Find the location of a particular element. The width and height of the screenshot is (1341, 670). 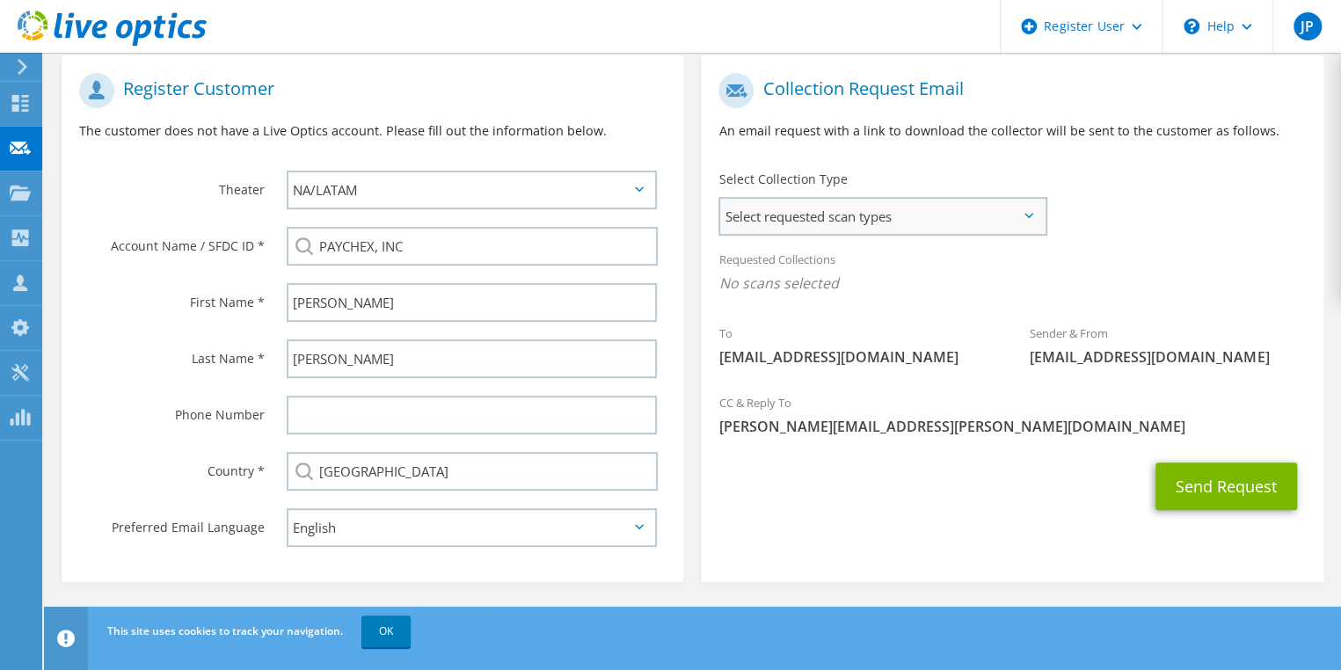

label: Theater is located at coordinates (171, 185).